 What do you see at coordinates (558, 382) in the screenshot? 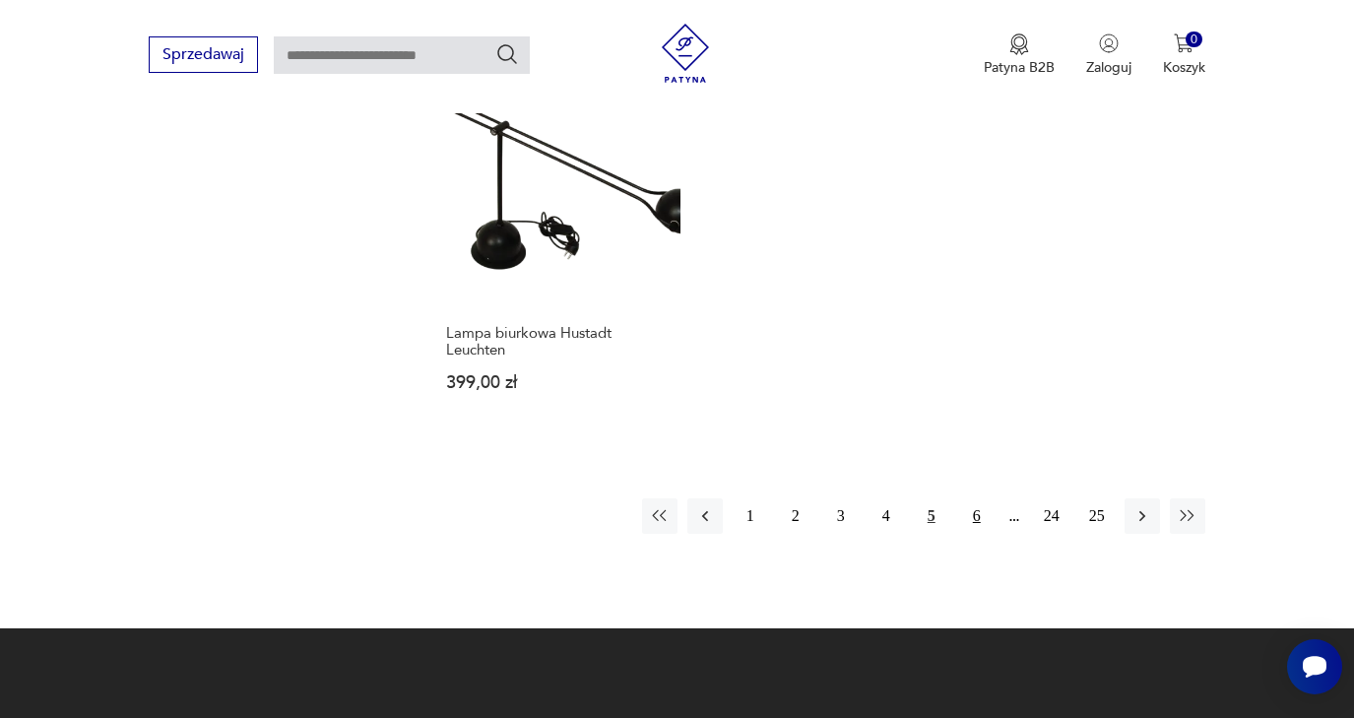
I see `p: 399,00 zł` at bounding box center [558, 382].